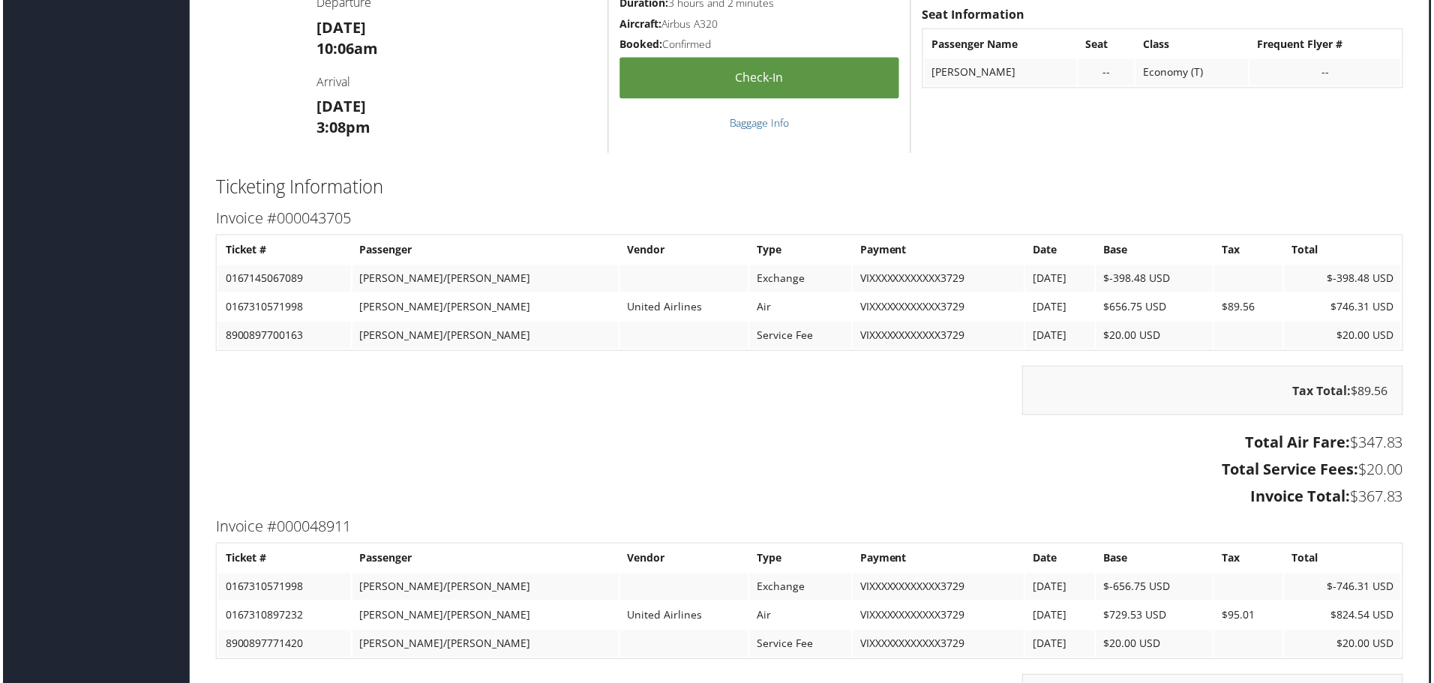 This screenshot has width=1434, height=683. Describe the element at coordinates (641, 23) in the screenshot. I see `strong: Aircraft:` at that location.